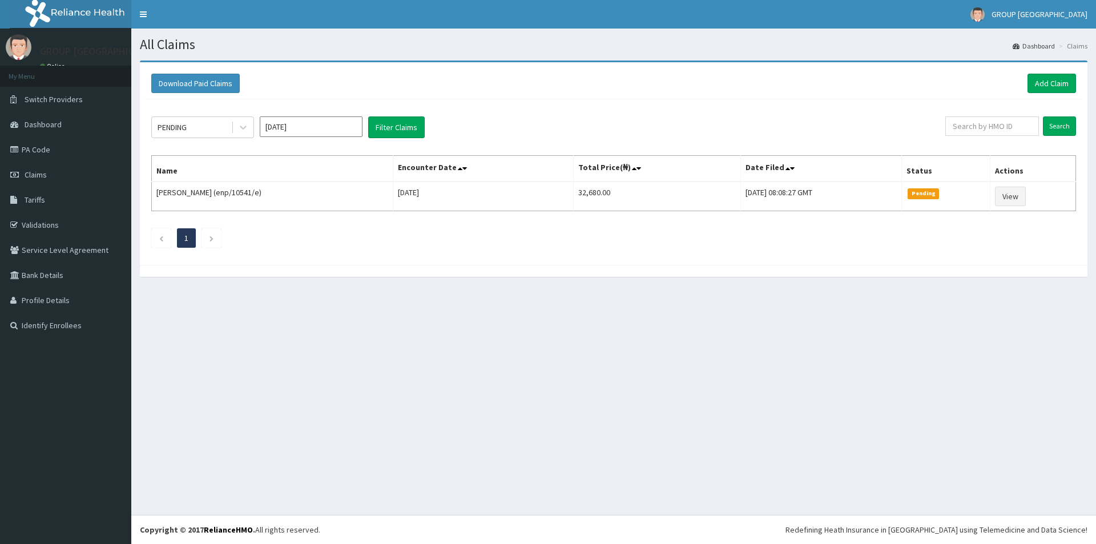  What do you see at coordinates (35, 175) in the screenshot?
I see `span: Claims` at bounding box center [35, 175].